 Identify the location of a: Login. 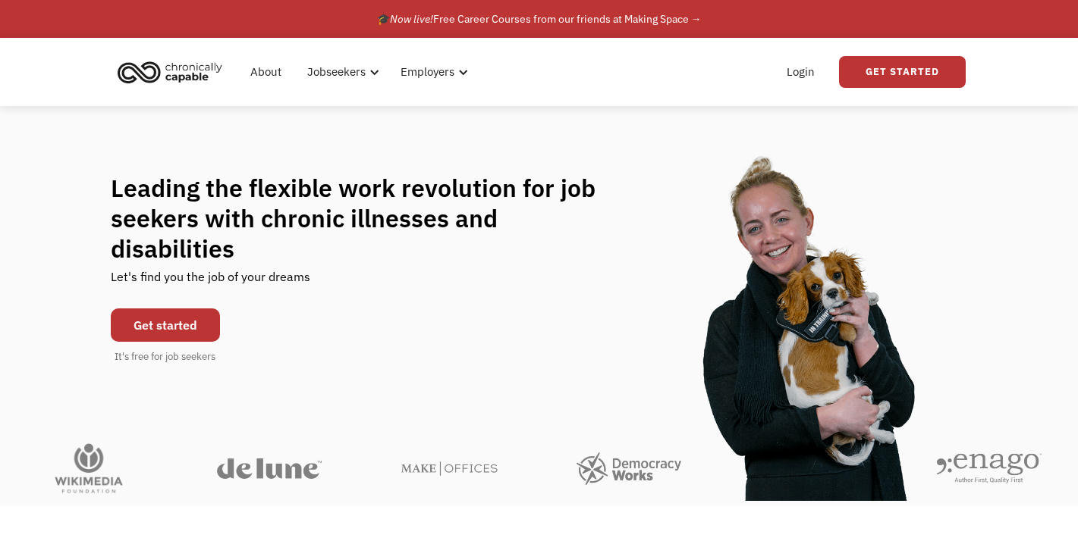
(800, 72).